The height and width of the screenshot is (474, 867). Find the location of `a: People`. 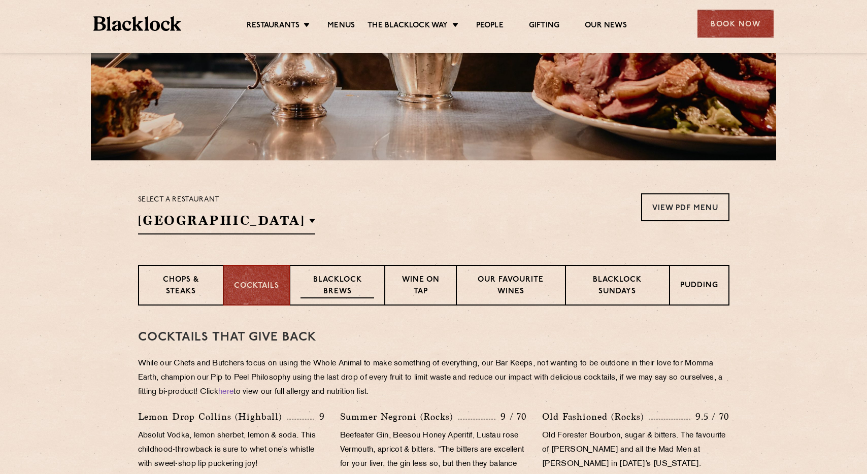

a: People is located at coordinates (490, 26).